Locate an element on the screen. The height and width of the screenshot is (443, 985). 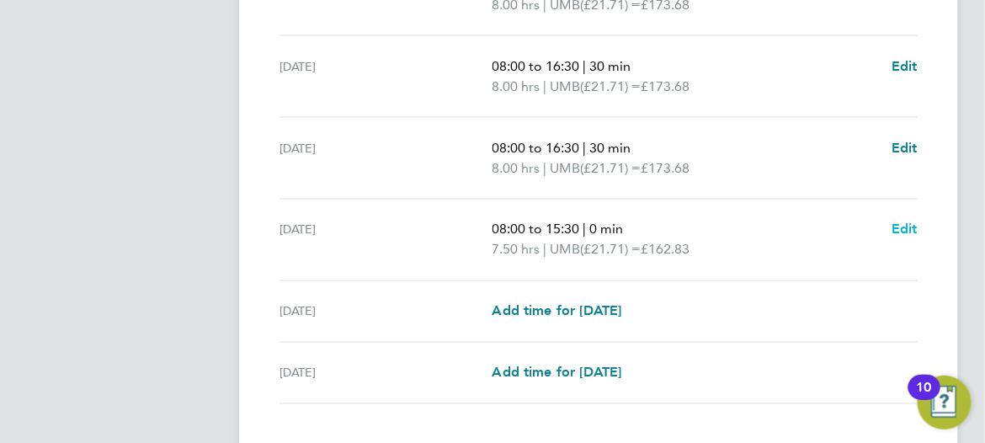
button: Open Resource Center, 10 new notifications is located at coordinates (945, 403).